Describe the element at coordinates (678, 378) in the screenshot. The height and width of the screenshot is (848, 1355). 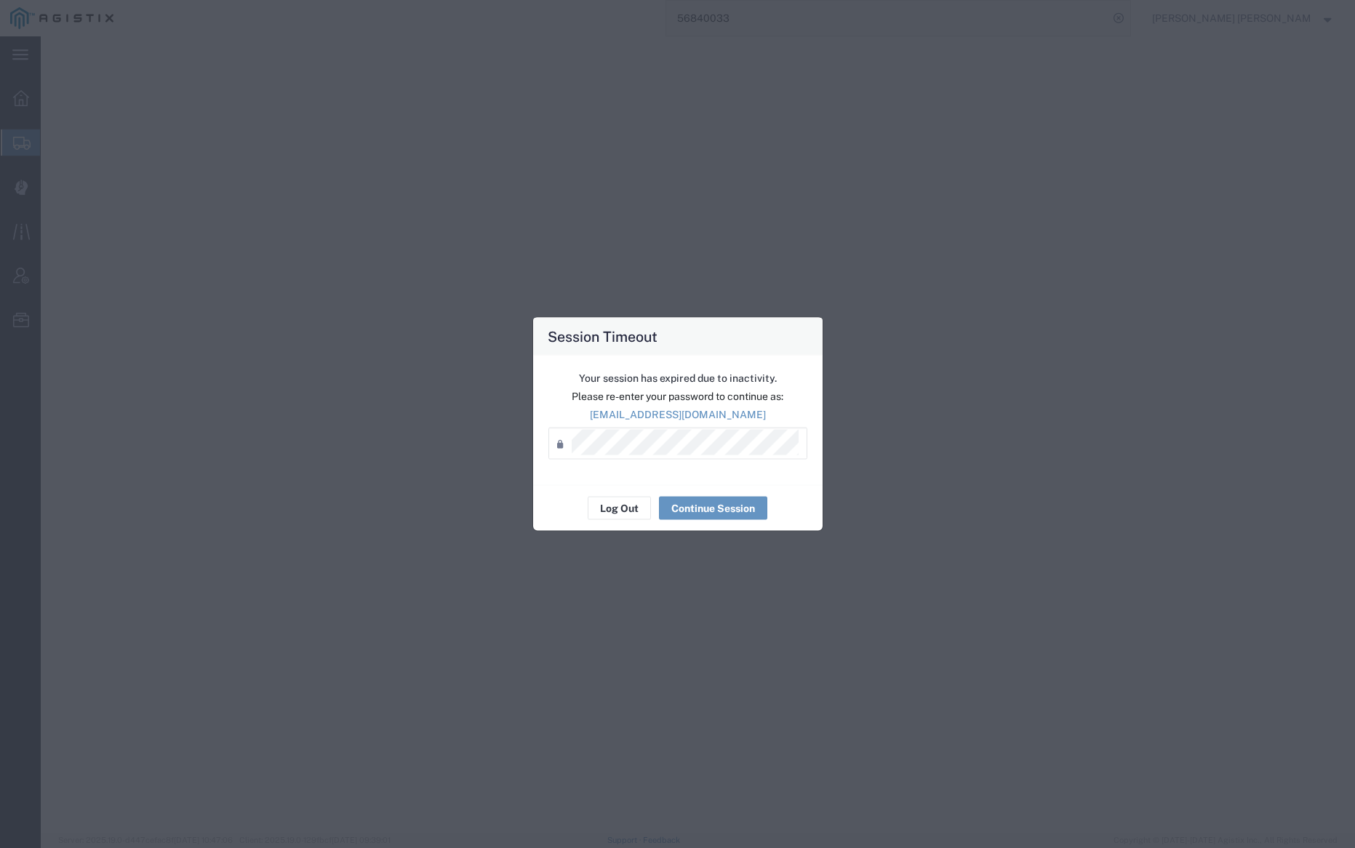
I see `p: Your session has expired due to inactivity.` at that location.